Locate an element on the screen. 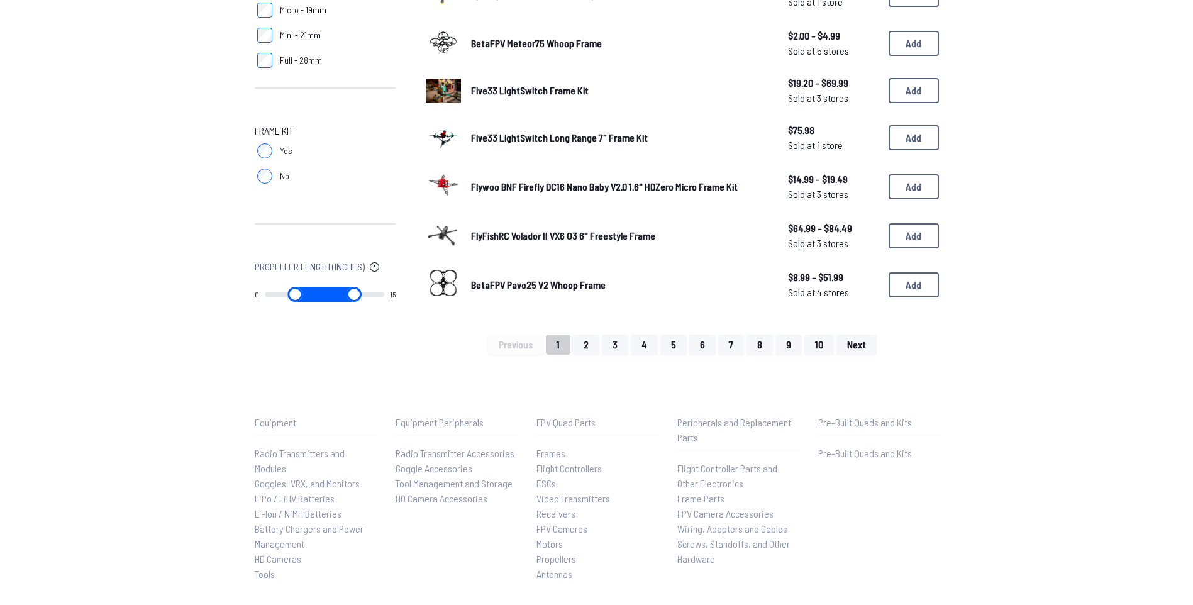 The width and height of the screenshot is (1193, 605). a: Goggles, VRX, and Monitors is located at coordinates (315, 484).